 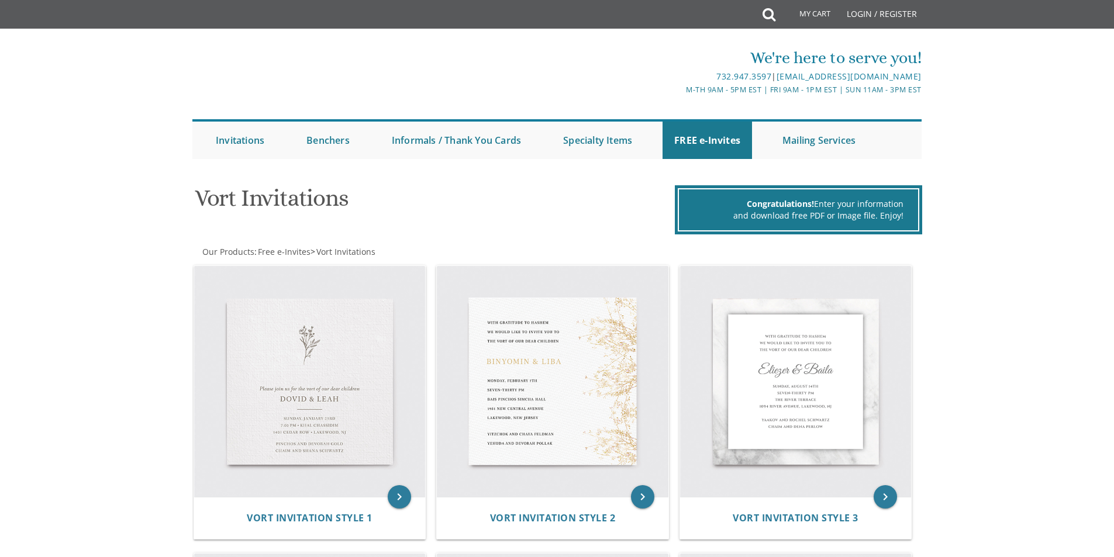 I want to click on img: Vort Invitation Style 1, so click(x=310, y=382).